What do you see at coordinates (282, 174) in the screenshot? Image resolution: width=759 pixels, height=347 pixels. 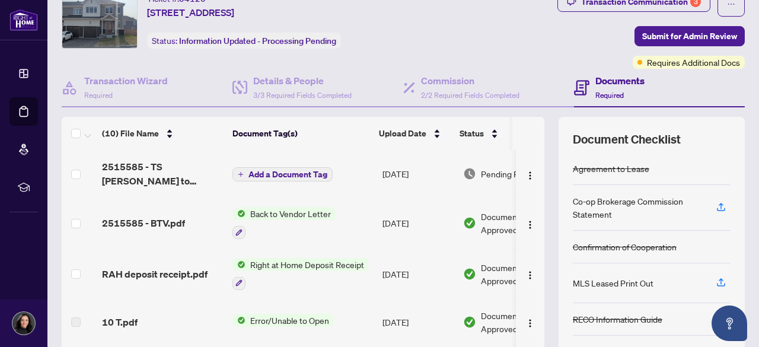 I see `button: Add a Document Tag` at bounding box center [282, 174].